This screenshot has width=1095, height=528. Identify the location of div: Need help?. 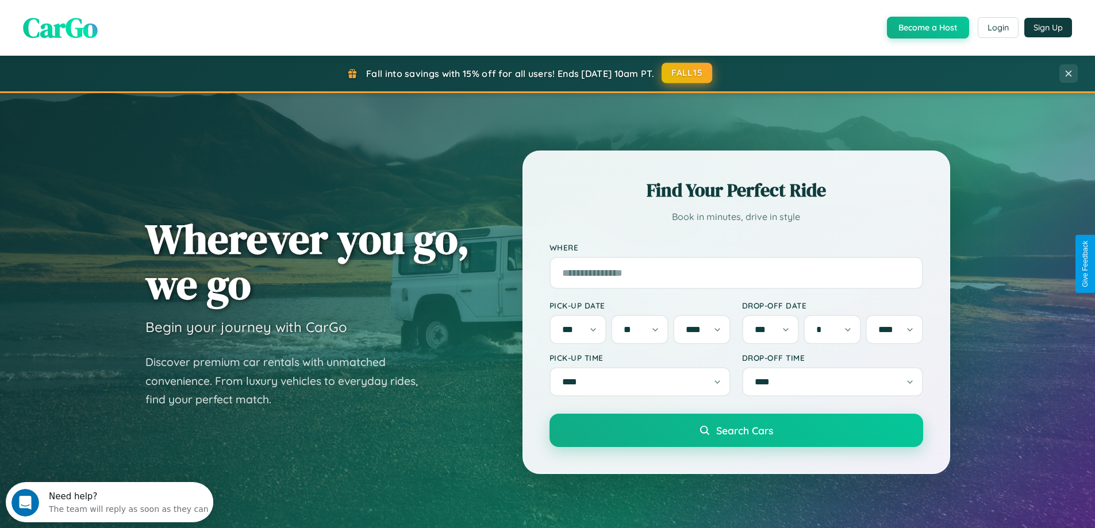
(123, 14).